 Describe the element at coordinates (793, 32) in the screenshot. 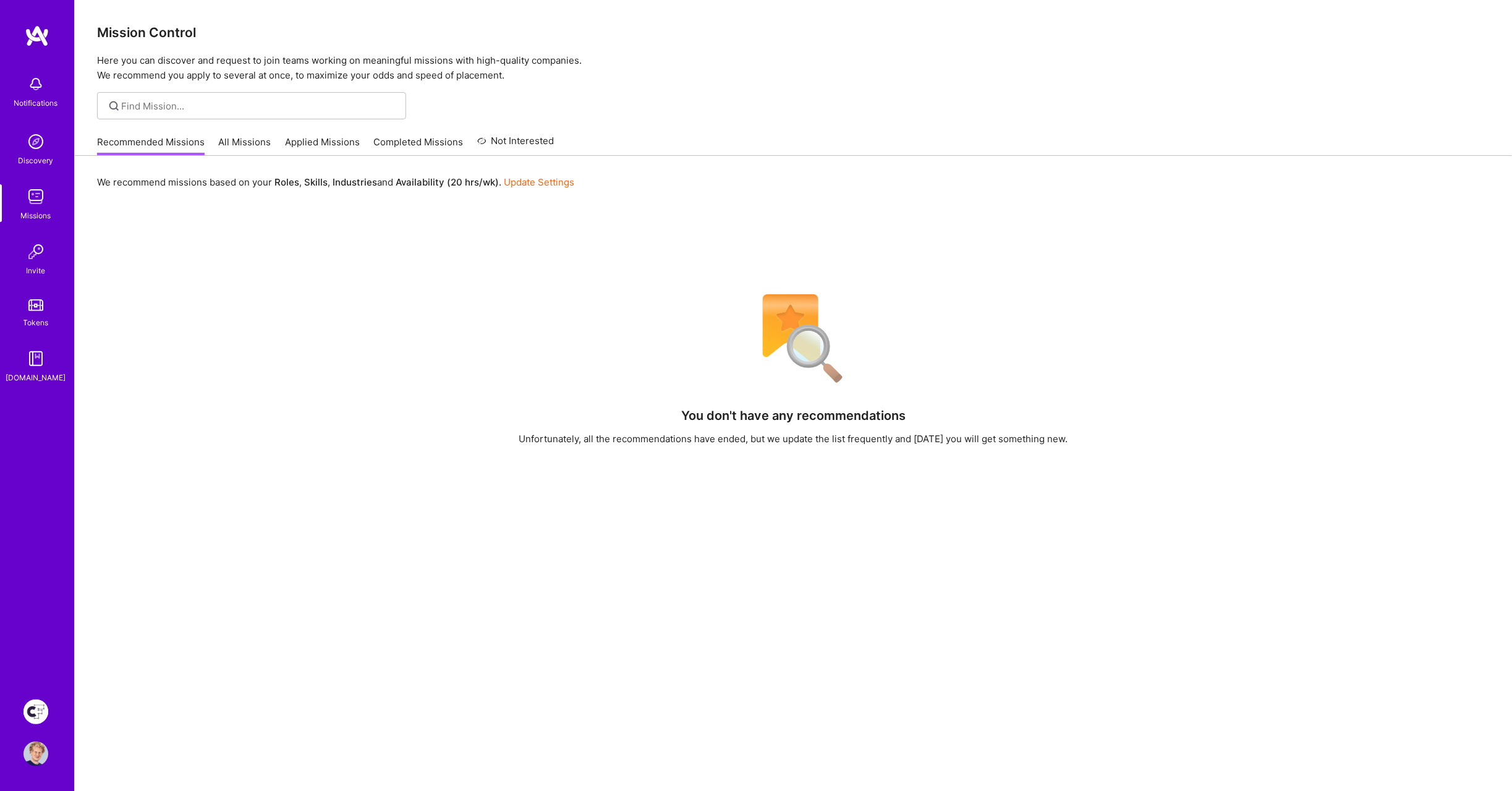

I see `h3: Mission Control` at that location.